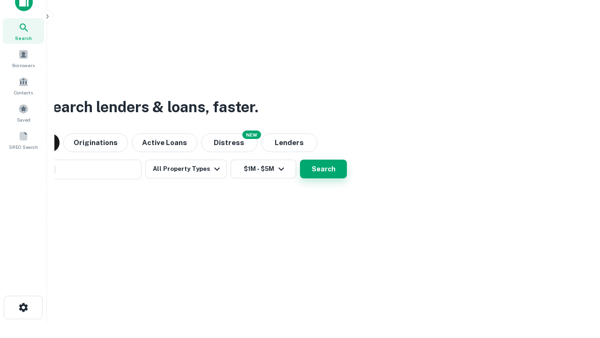  Describe the element at coordinates (23, 31) in the screenshot. I see `div: Search` at that location.